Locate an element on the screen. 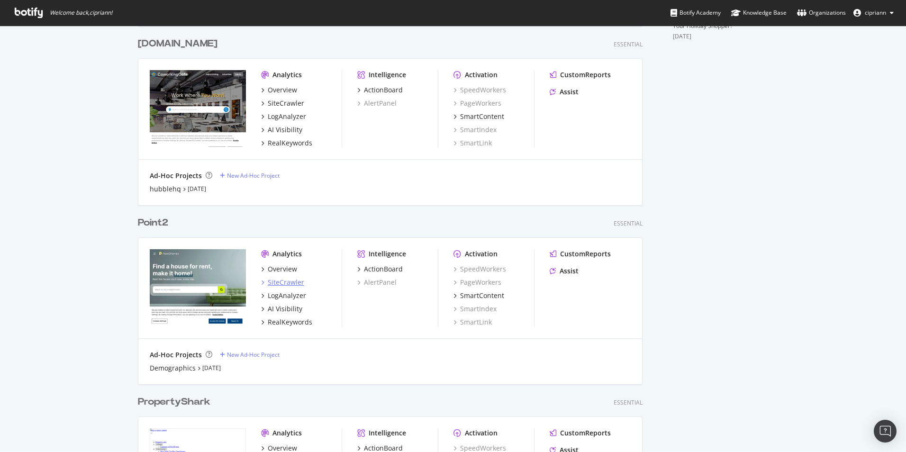 The height and width of the screenshot is (452, 906). img: coworkingcafe.com is located at coordinates (198, 108).